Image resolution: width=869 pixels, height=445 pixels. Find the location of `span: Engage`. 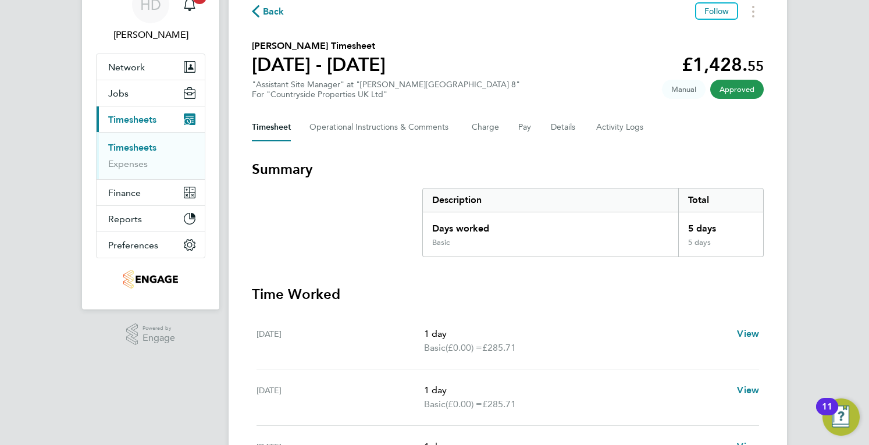

span: Engage is located at coordinates (159, 338).